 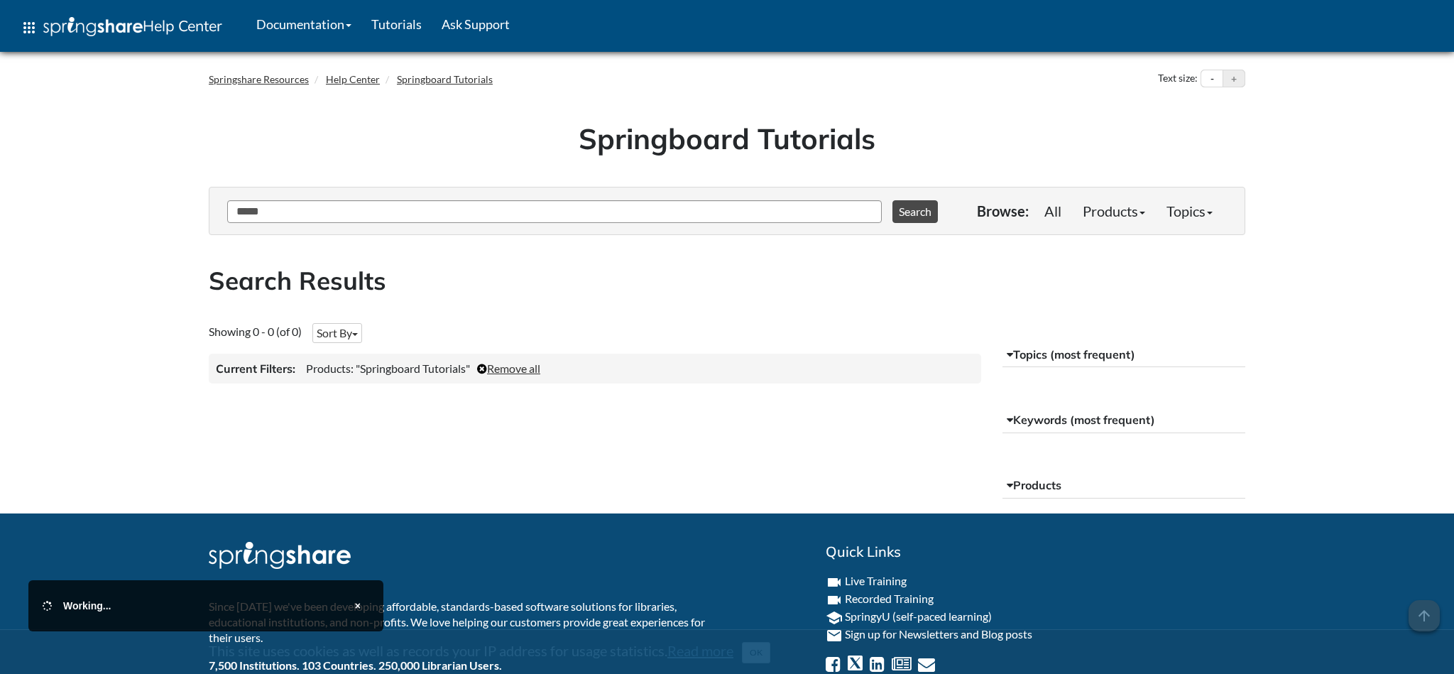 What do you see at coordinates (256, 368) in the screenshot?
I see `h3: Current Filters` at bounding box center [256, 368].